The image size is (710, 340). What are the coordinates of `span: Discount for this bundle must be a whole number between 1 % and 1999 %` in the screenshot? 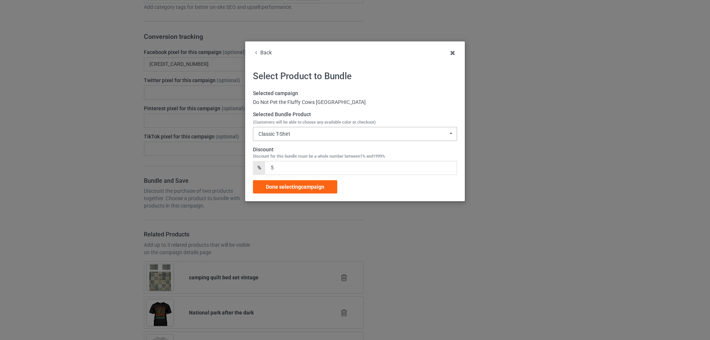 It's located at (319, 156).